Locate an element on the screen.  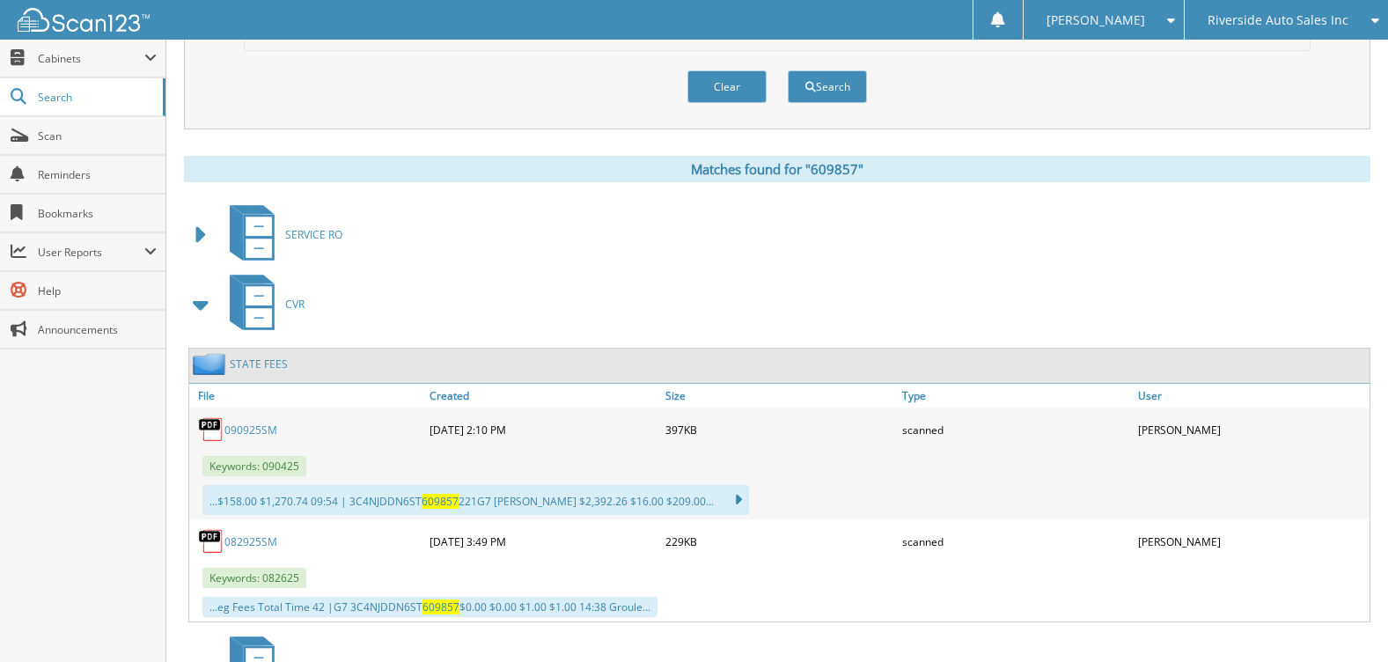
img: folder2.png is located at coordinates (211, 364).